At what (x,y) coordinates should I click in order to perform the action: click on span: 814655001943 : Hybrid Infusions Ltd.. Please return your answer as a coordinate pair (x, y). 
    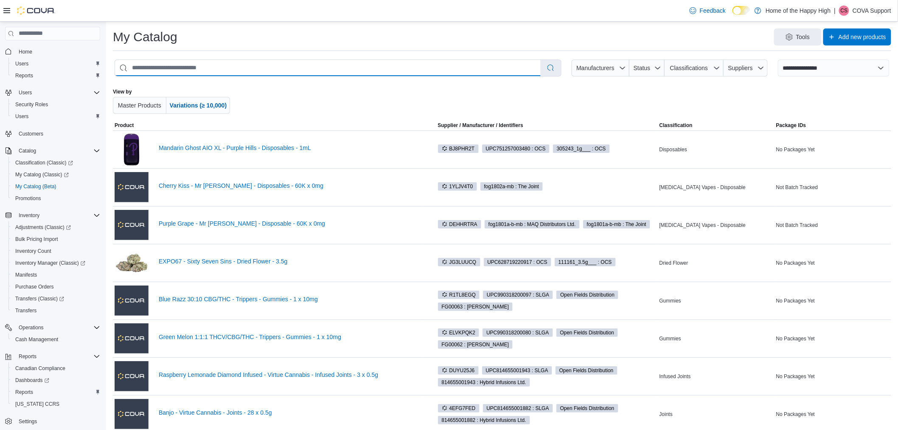
    Looking at the image, I should click on (484, 382).